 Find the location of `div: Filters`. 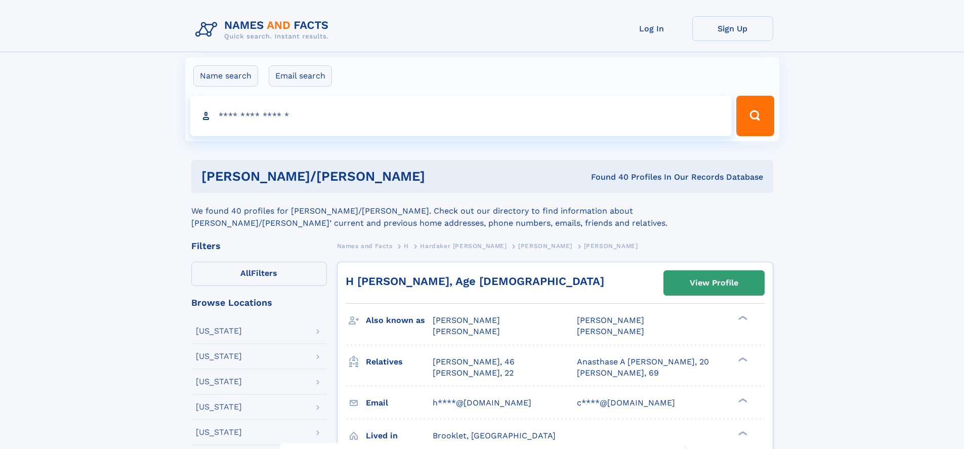

div: Filters is located at coordinates (259, 246).